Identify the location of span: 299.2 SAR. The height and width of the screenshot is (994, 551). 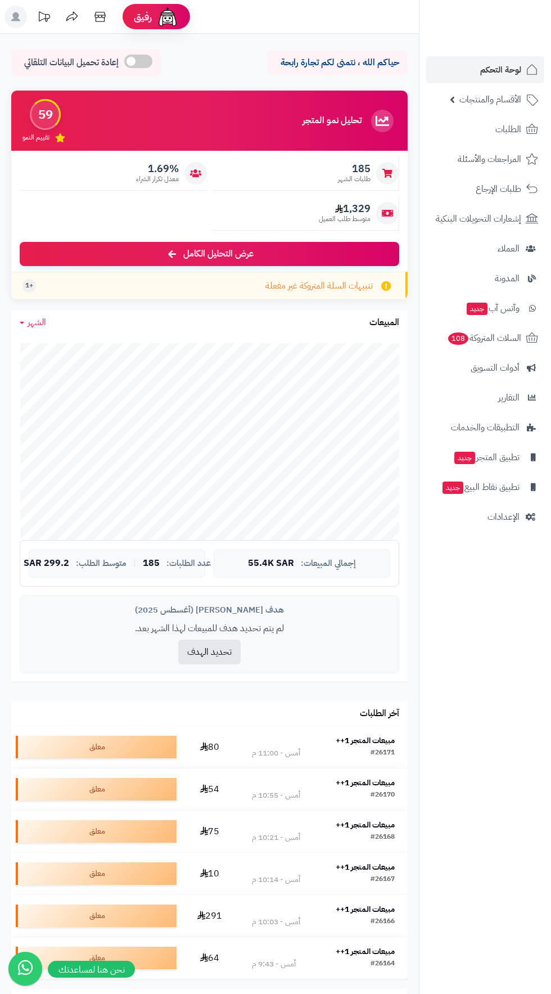
(46, 564).